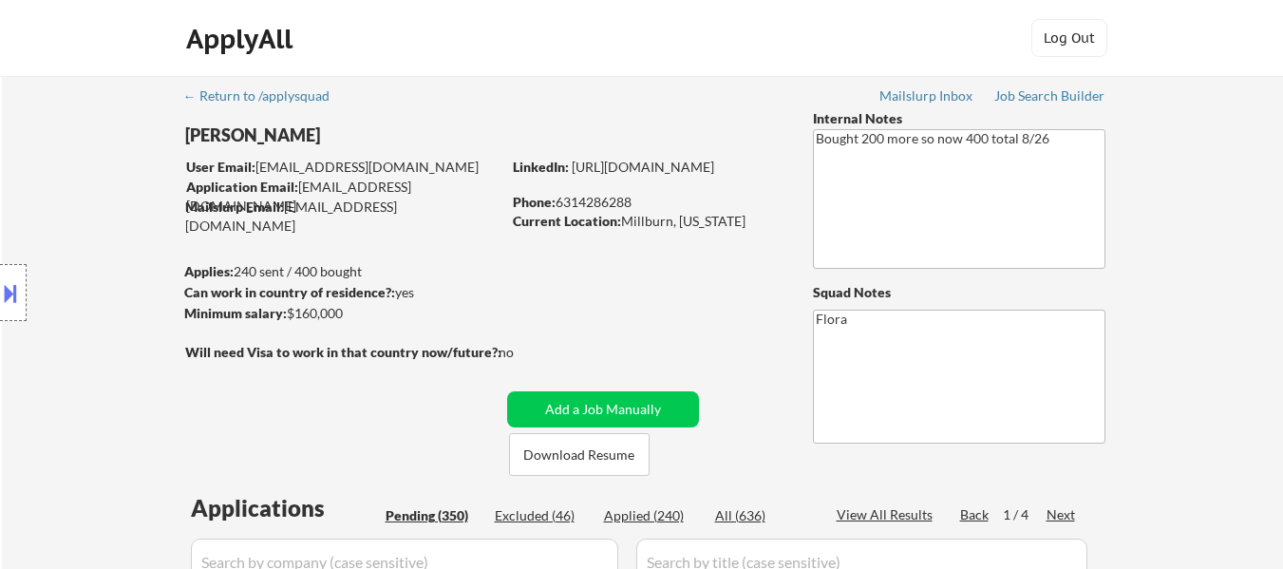 The width and height of the screenshot is (1283, 569). I want to click on button: Download Resume, so click(579, 454).